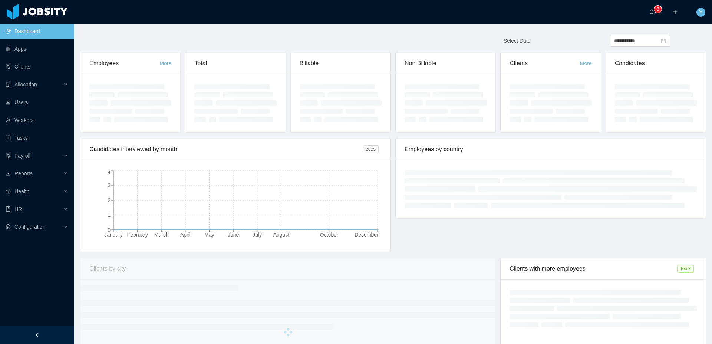 This screenshot has width=712, height=344. What do you see at coordinates (37, 31) in the screenshot?
I see `a: icon: pie-chartDashboard` at bounding box center [37, 31].